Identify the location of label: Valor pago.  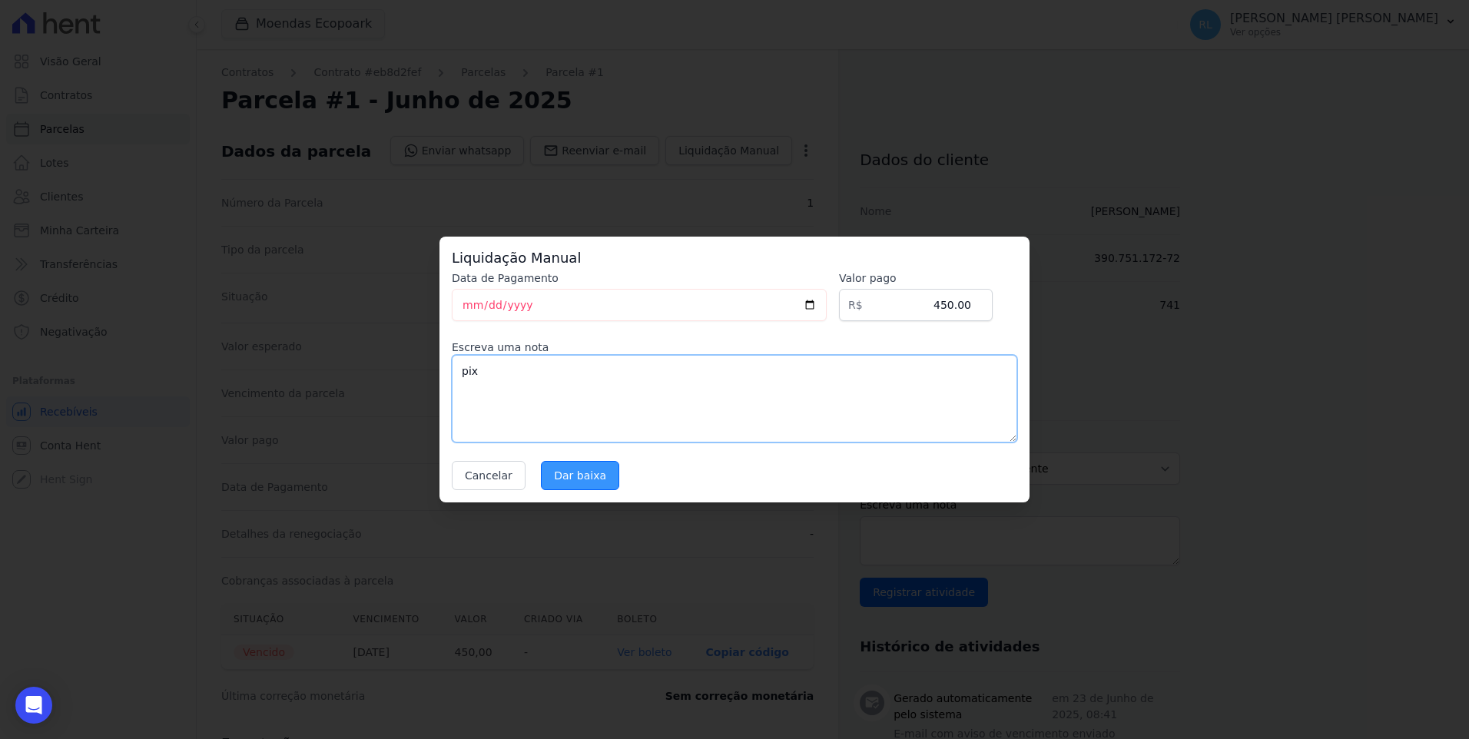
(916, 278).